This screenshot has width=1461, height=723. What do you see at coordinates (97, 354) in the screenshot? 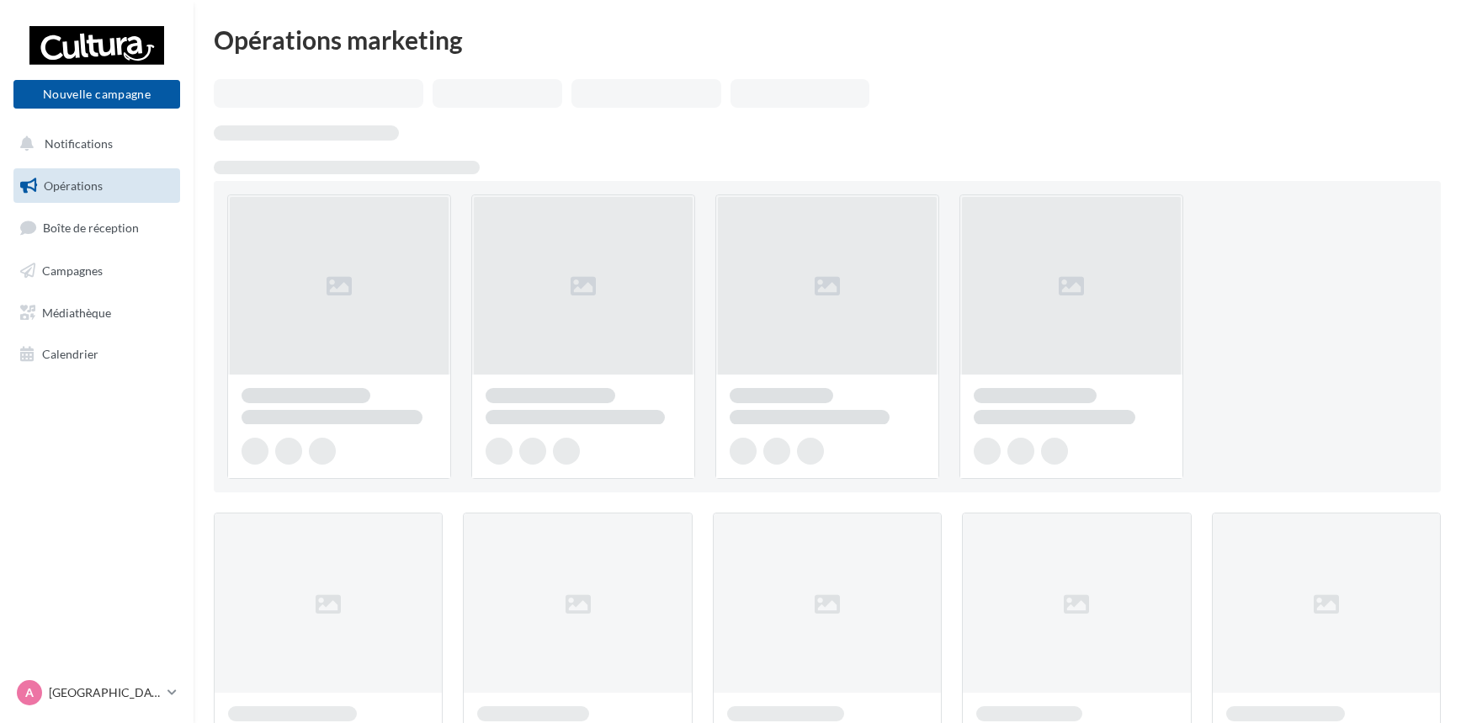
I see `a: Calendrier` at bounding box center [97, 354].